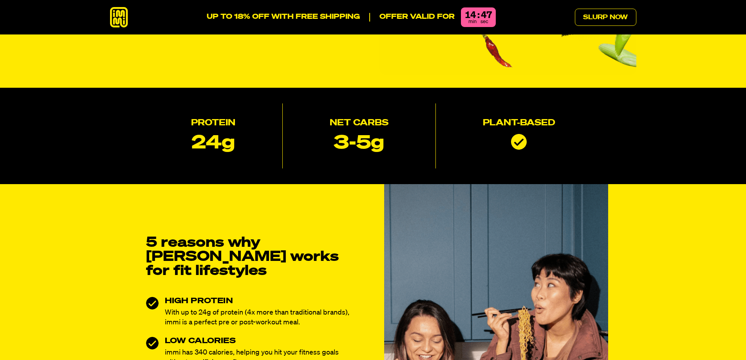 Image resolution: width=746 pixels, height=360 pixels. I want to click on p: 3-5g, so click(359, 143).